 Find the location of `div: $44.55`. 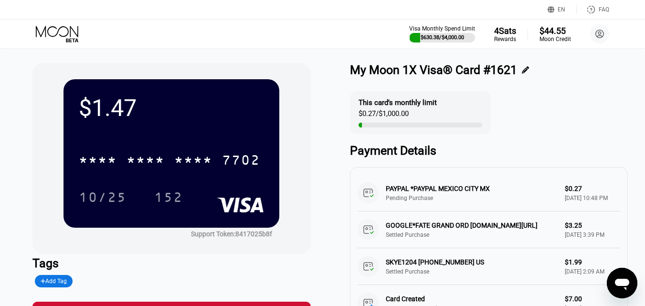

div: $44.55 is located at coordinates (555, 31).